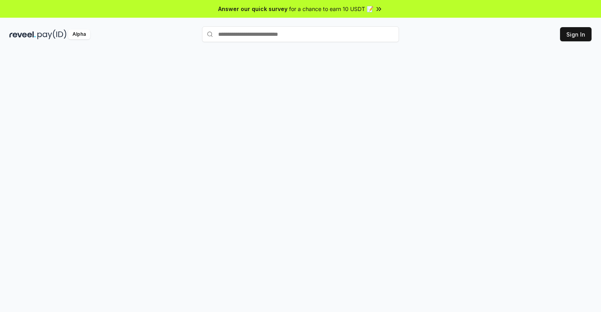 This screenshot has height=312, width=601. What do you see at coordinates (22, 34) in the screenshot?
I see `img: reveel_dark` at bounding box center [22, 34].